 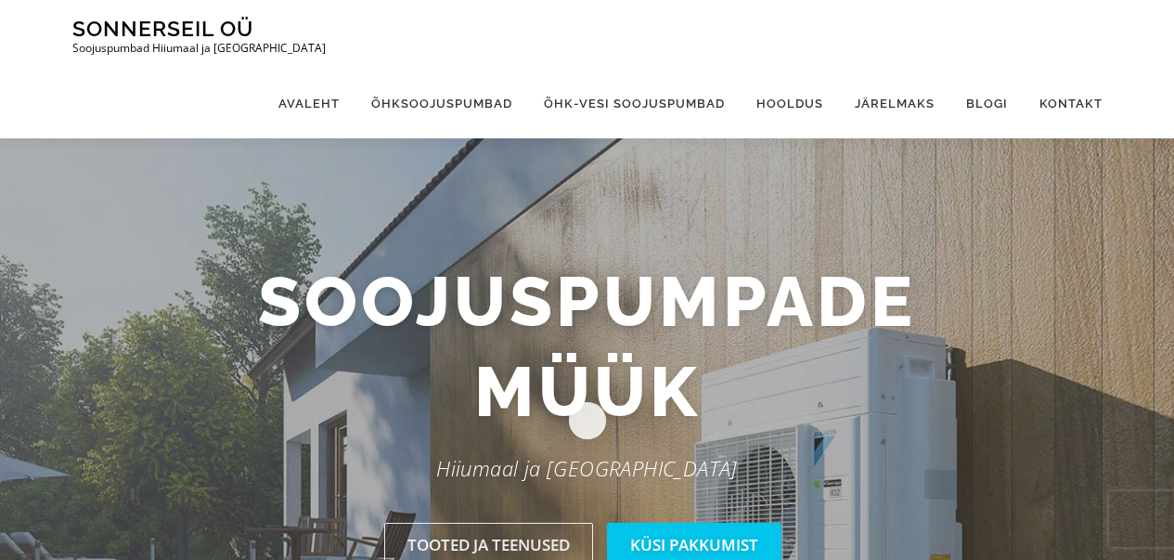 I want to click on a: Blogi, so click(x=986, y=103).